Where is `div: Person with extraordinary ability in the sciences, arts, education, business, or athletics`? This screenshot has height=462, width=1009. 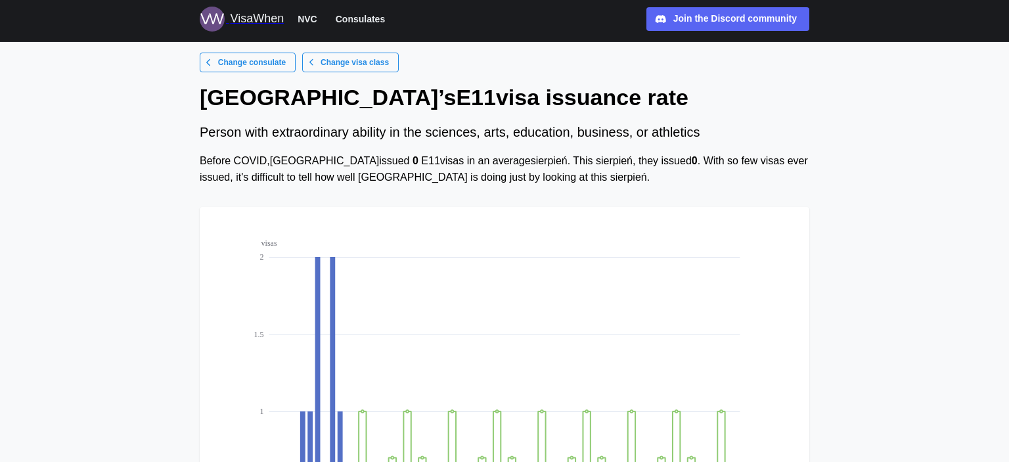
div: Person with extraordinary ability in the sciences, arts, education, business, or athletics is located at coordinates (505, 132).